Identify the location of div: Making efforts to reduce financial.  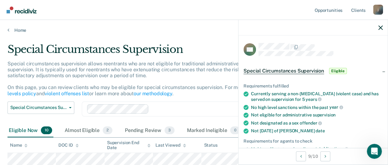
(316, 149).